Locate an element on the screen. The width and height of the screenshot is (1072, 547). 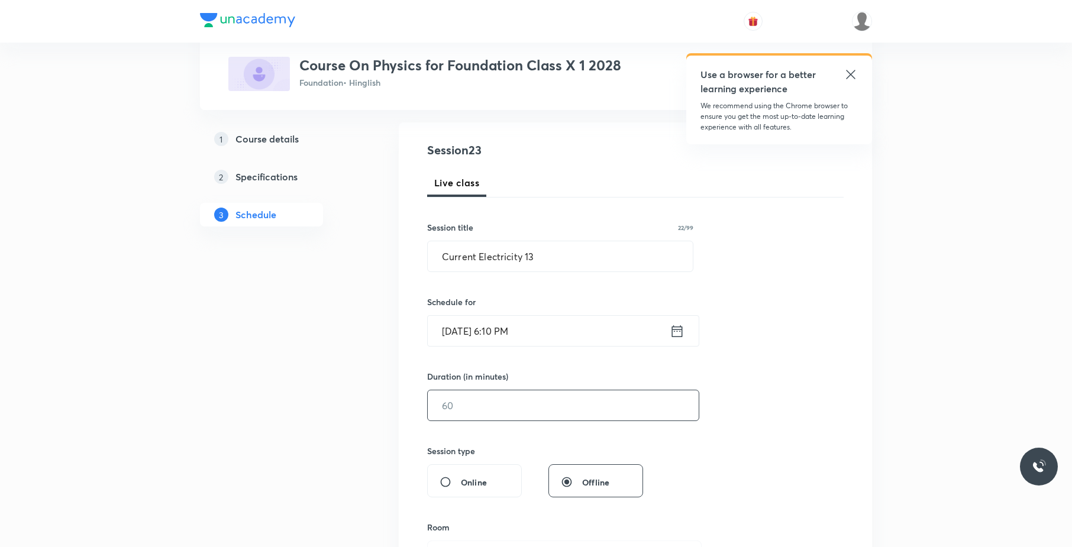
h5: Use a browser for a better learning experience is located at coordinates (759, 82).